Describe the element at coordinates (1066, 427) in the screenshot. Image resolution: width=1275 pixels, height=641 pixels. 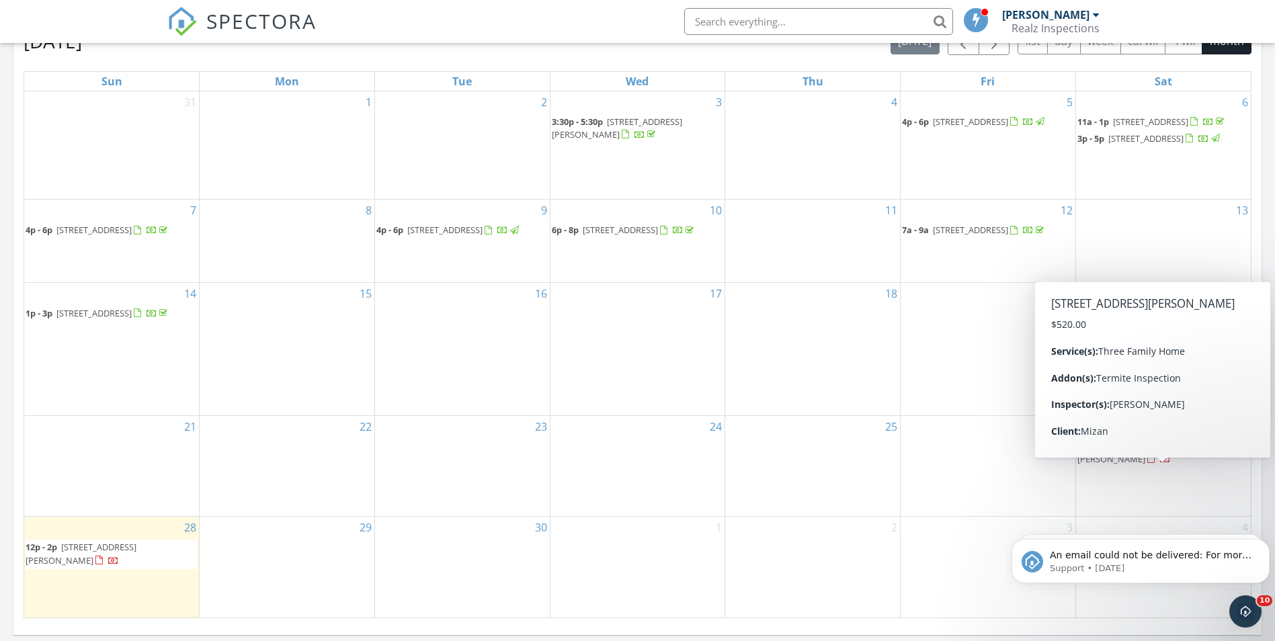
I see `a: Go to September 26, 2025` at that location.